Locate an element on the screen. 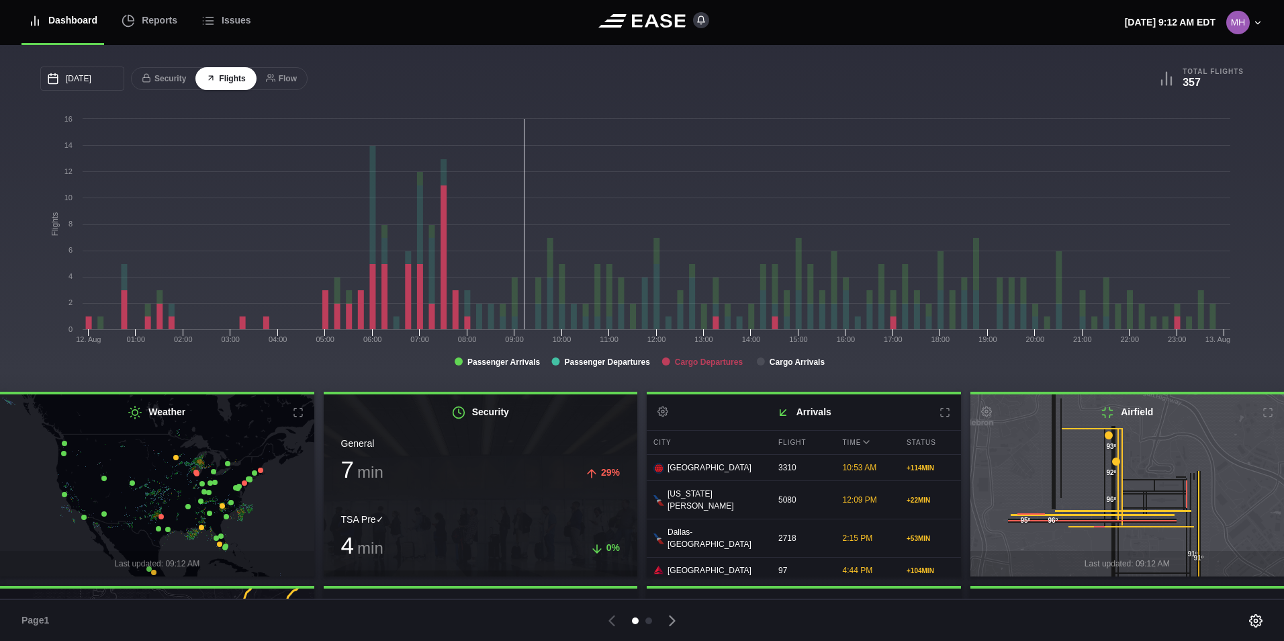 This screenshot has height=641, width=1284. button: Flow is located at coordinates (281, 79).